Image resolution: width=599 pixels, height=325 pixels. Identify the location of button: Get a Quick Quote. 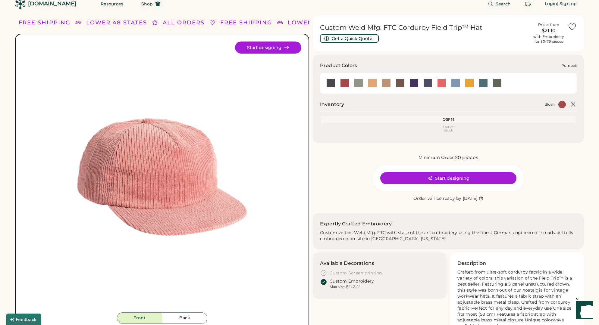
(349, 39).